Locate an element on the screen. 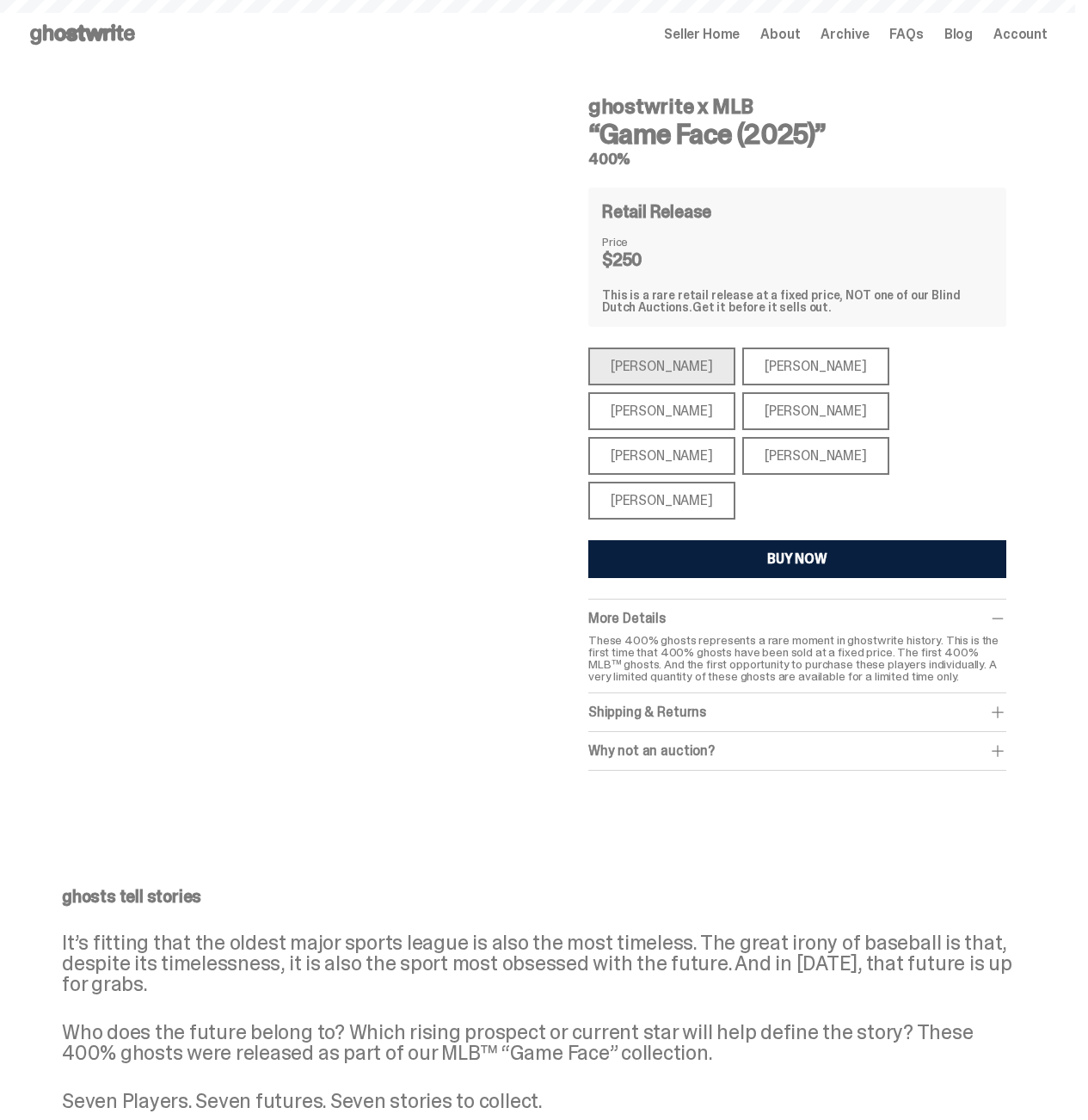  div: BUY NOW is located at coordinates (797, 560).